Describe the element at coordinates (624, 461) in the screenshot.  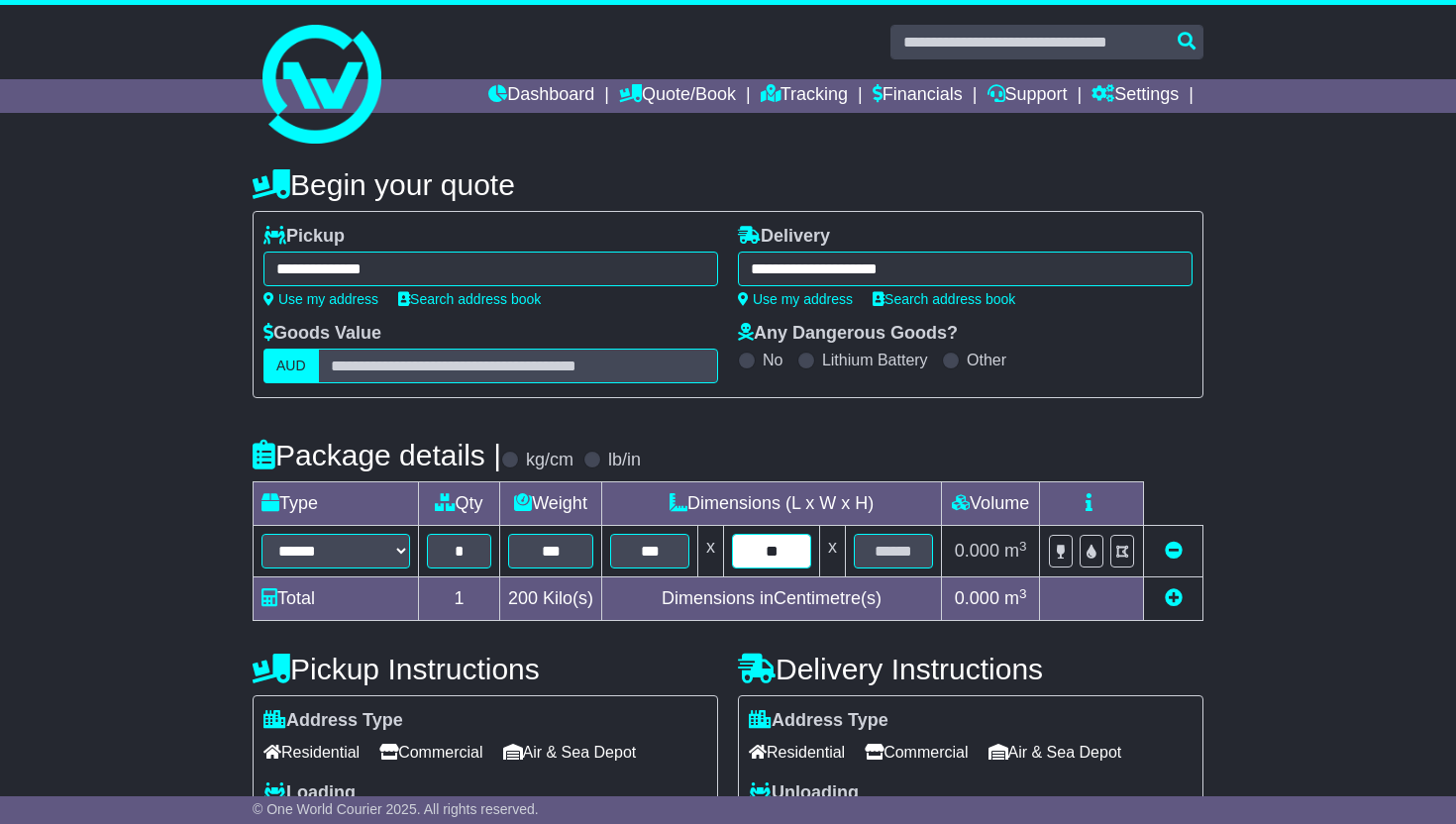
I see `label: lb/in` at that location.